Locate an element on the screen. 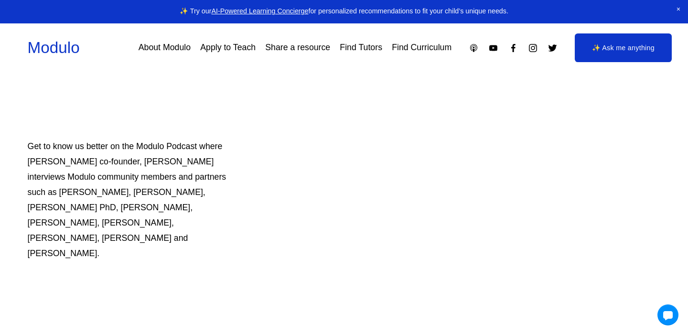 This screenshot has width=688, height=335. a: About Modulo is located at coordinates (164, 47).